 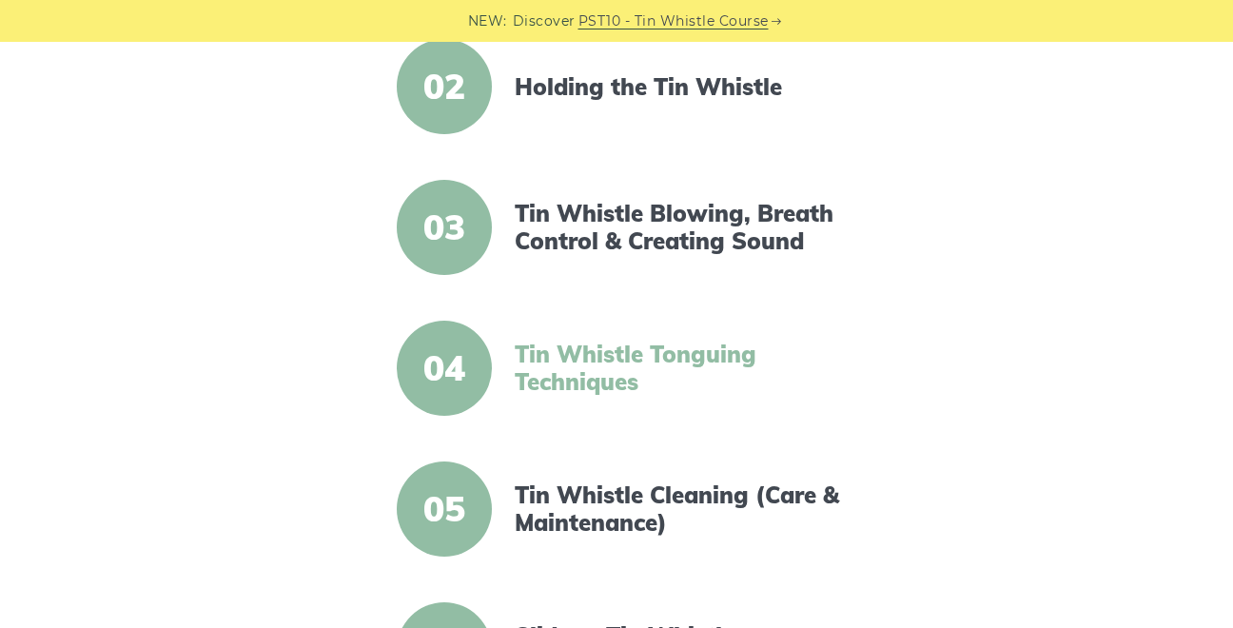 What do you see at coordinates (678, 509) in the screenshot?
I see `a: Tin Whistle Cleaning (Care & Maintenance)` at bounding box center [678, 509].